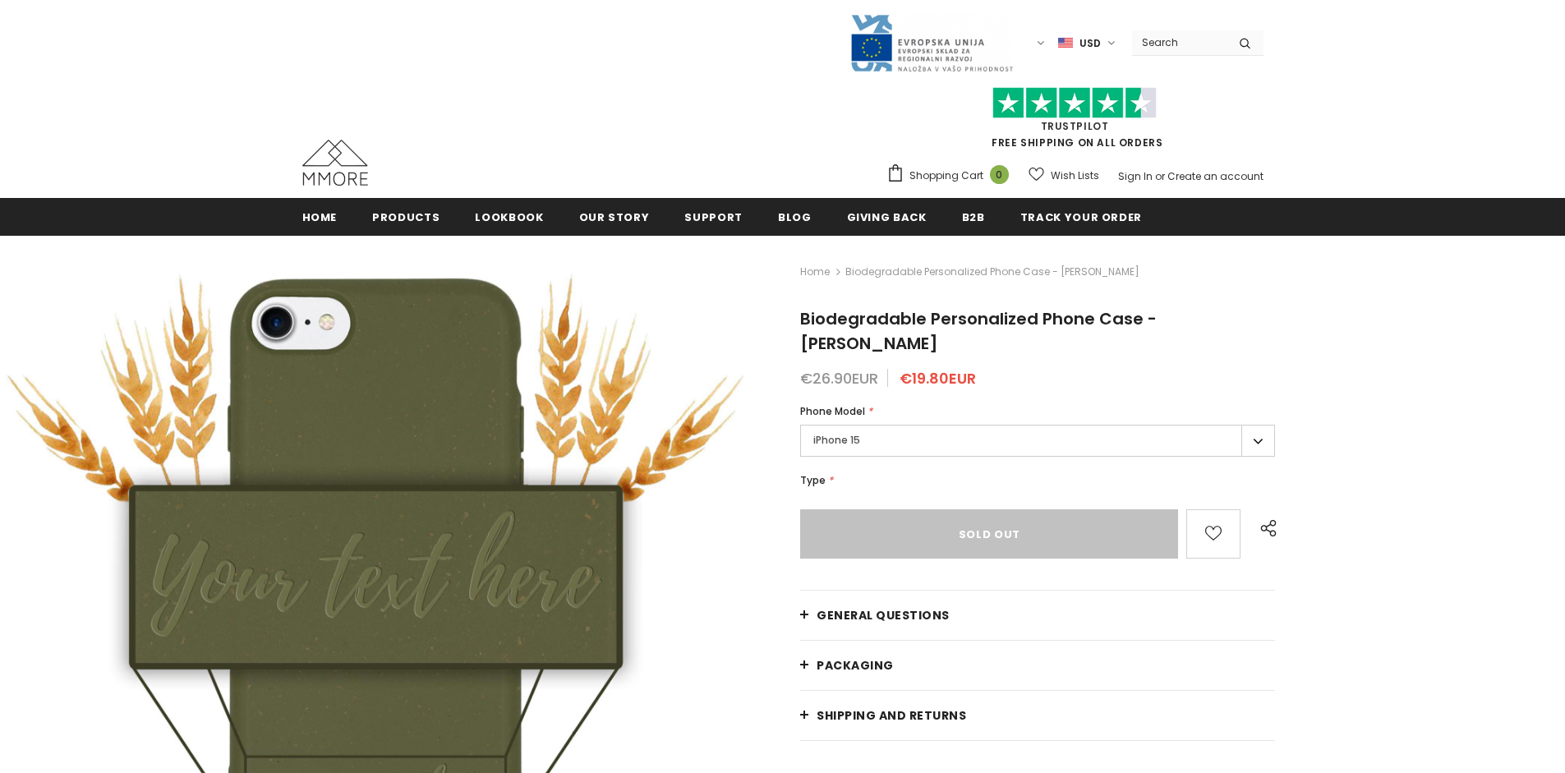  What do you see at coordinates (509, 217) in the screenshot?
I see `span: Lookbook` at bounding box center [509, 217].